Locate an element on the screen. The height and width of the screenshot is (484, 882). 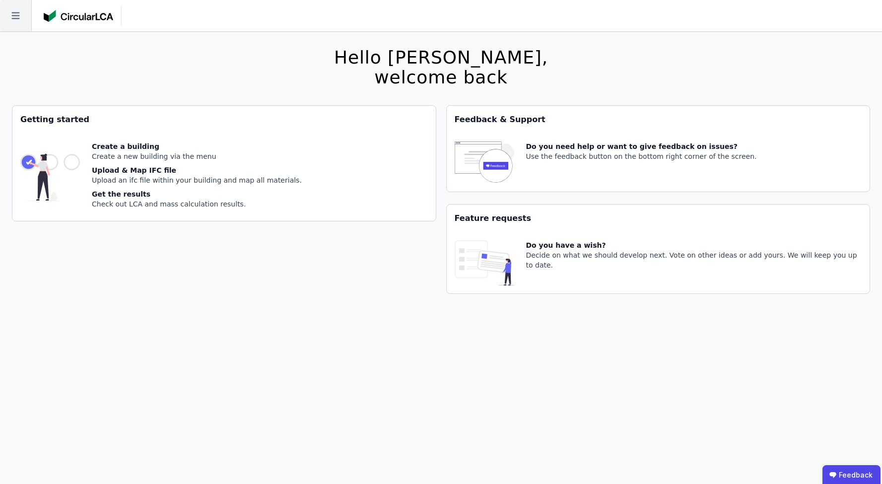
div: Create a building is located at coordinates (197, 146).